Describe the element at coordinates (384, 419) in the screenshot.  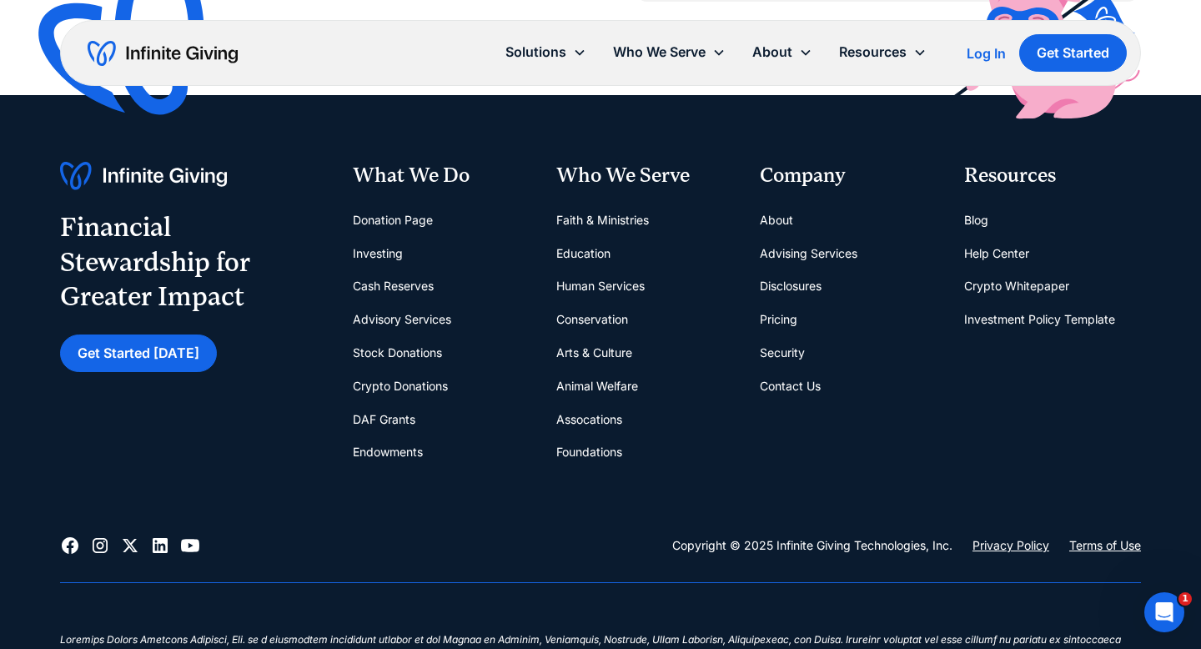
I see `a: DAF Grants` at that location.